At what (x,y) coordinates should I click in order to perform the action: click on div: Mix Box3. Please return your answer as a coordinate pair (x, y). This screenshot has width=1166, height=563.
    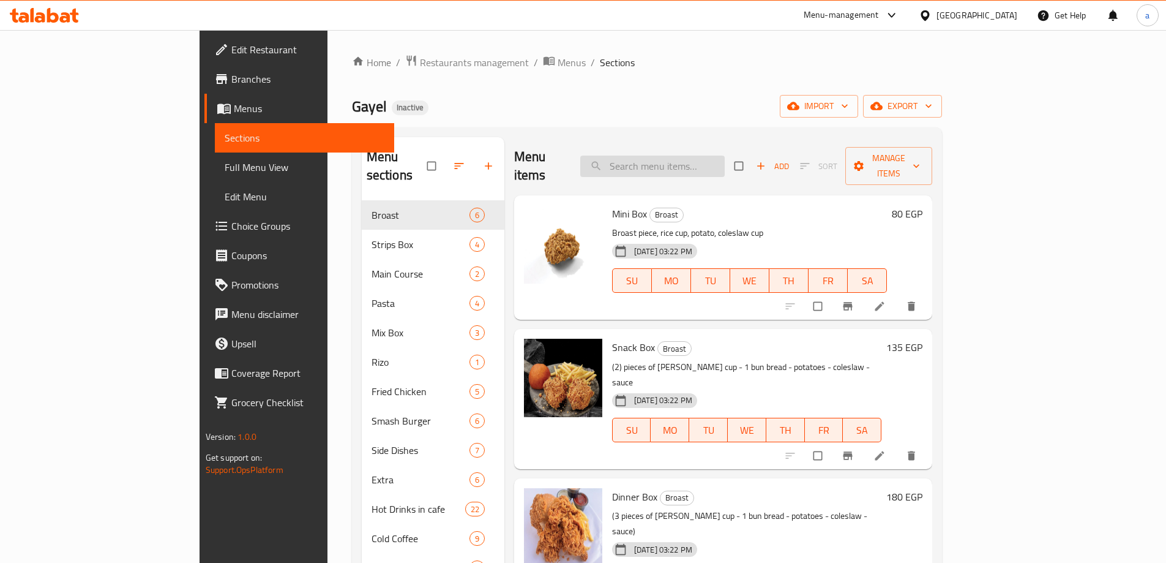
    Looking at the image, I should click on (433, 332).